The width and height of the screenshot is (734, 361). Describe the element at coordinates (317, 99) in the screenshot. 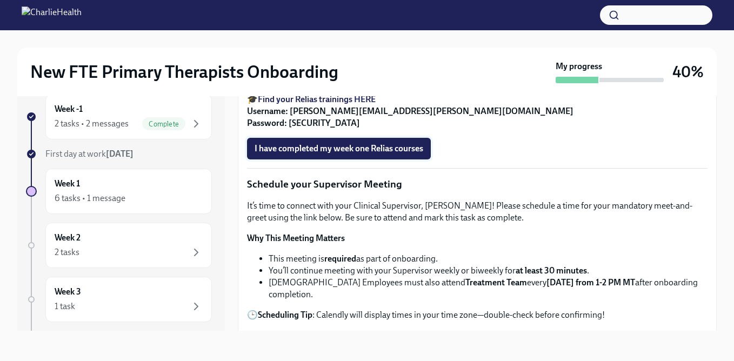

I see `a: Find your Relias trainings HERE` at that location.